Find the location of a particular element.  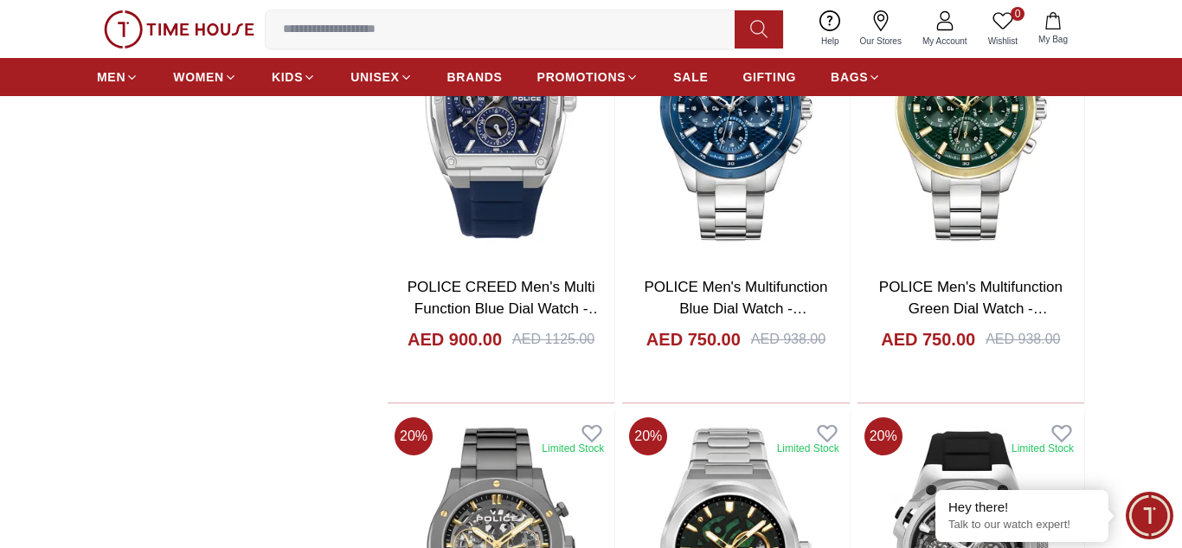

a: KIDS is located at coordinates (293, 77).